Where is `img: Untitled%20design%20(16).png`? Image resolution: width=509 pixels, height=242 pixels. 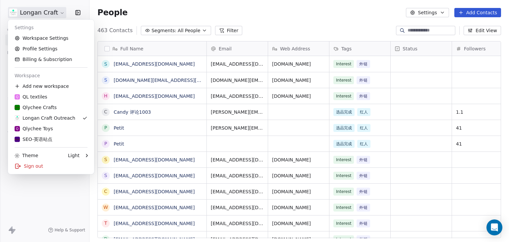
img: Untitled%20design%20(16).png is located at coordinates (17, 118).